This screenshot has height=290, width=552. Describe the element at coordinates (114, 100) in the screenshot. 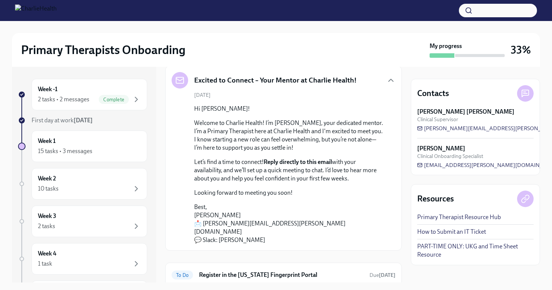

I see `span: Complete` at that location.